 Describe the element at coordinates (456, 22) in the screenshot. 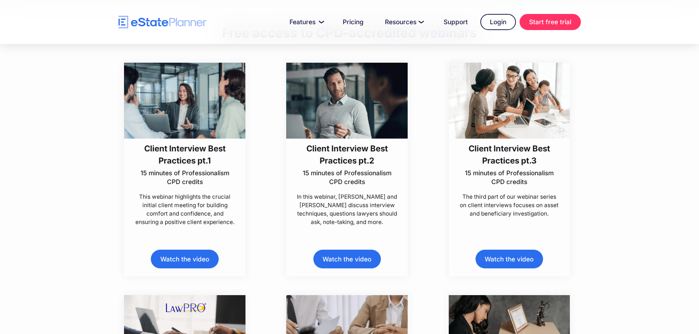

I see `a: Support` at that location.